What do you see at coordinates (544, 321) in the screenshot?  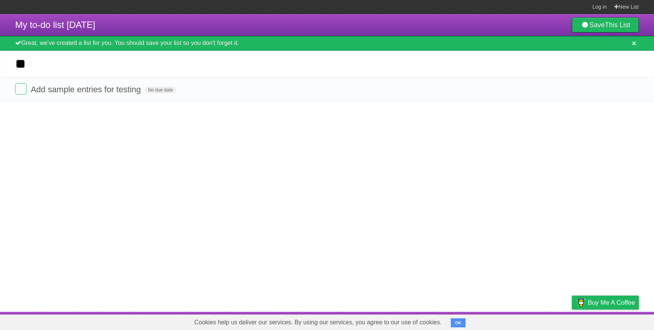 I see `a: Terms` at bounding box center [544, 321].